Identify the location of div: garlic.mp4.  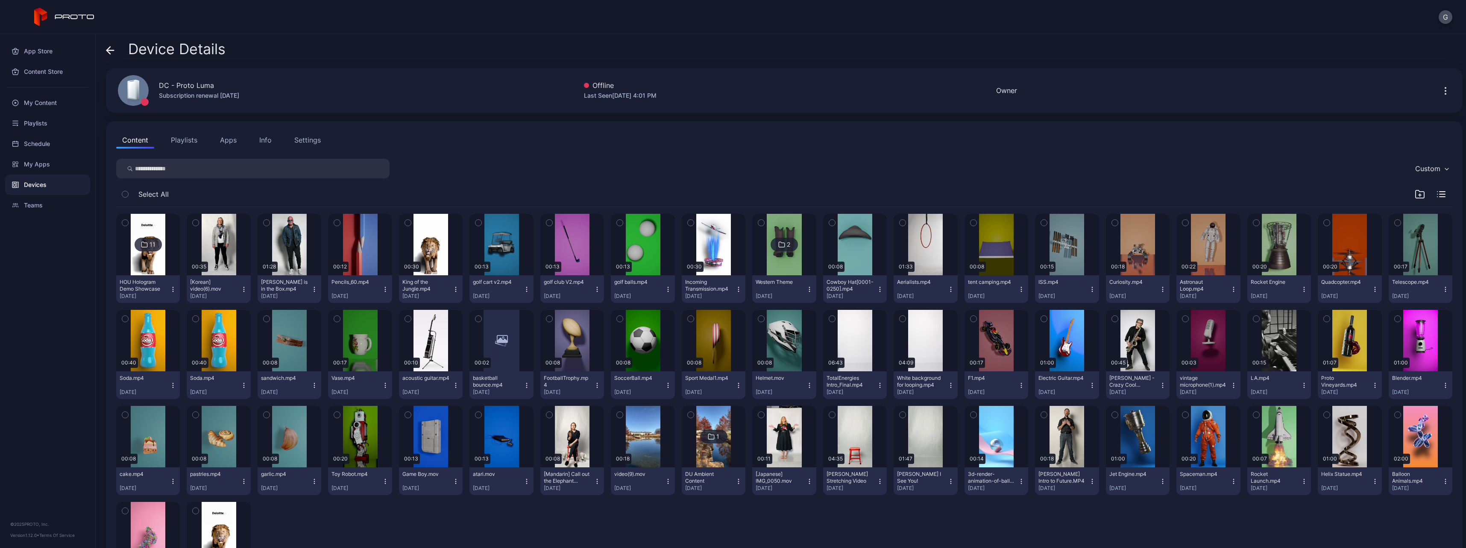
(284, 474).